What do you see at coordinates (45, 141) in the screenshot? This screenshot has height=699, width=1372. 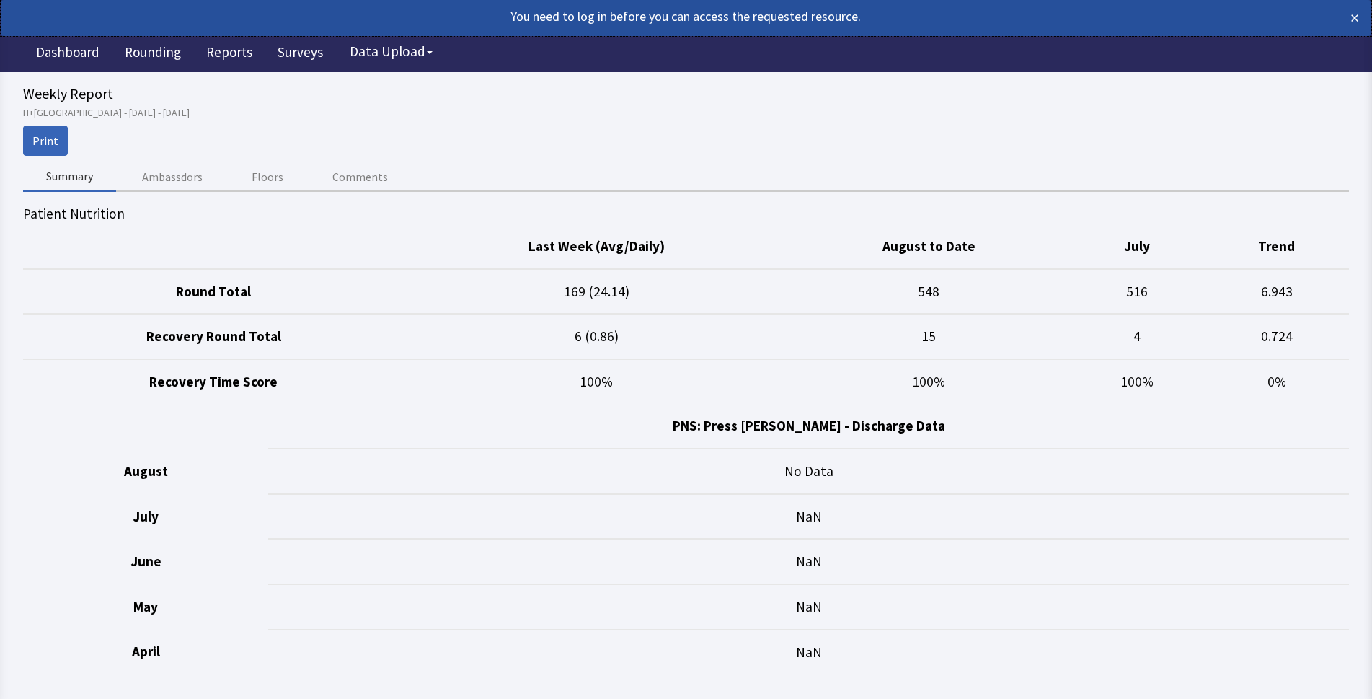 I see `button: Print` at bounding box center [45, 141].